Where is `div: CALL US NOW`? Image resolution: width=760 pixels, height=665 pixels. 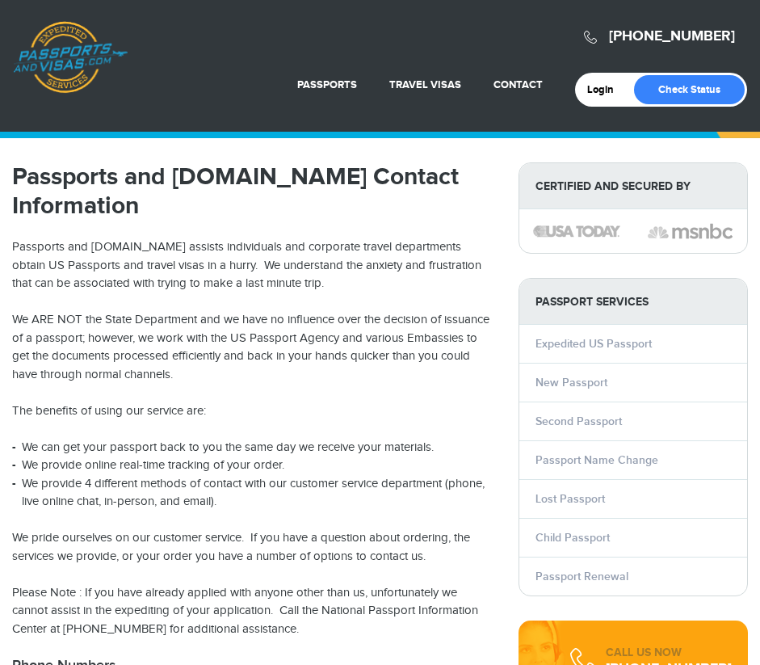
div: CALL US NOW is located at coordinates (669, 653).